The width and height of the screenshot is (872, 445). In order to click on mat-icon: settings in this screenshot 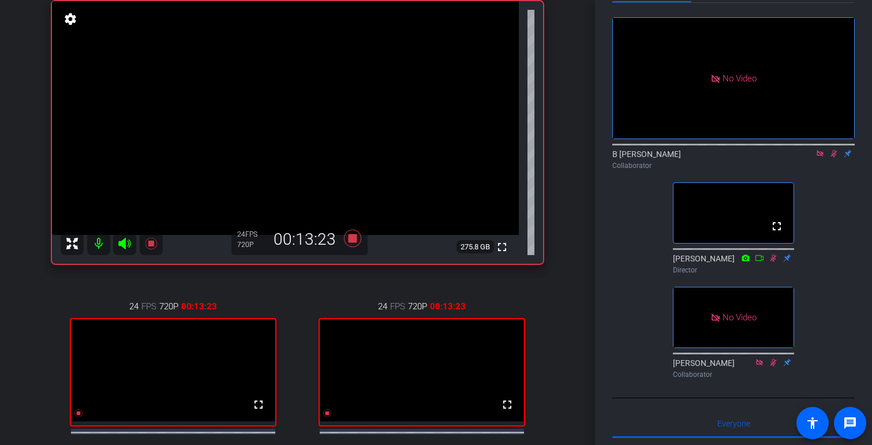, I will do `click(70, 19)`.